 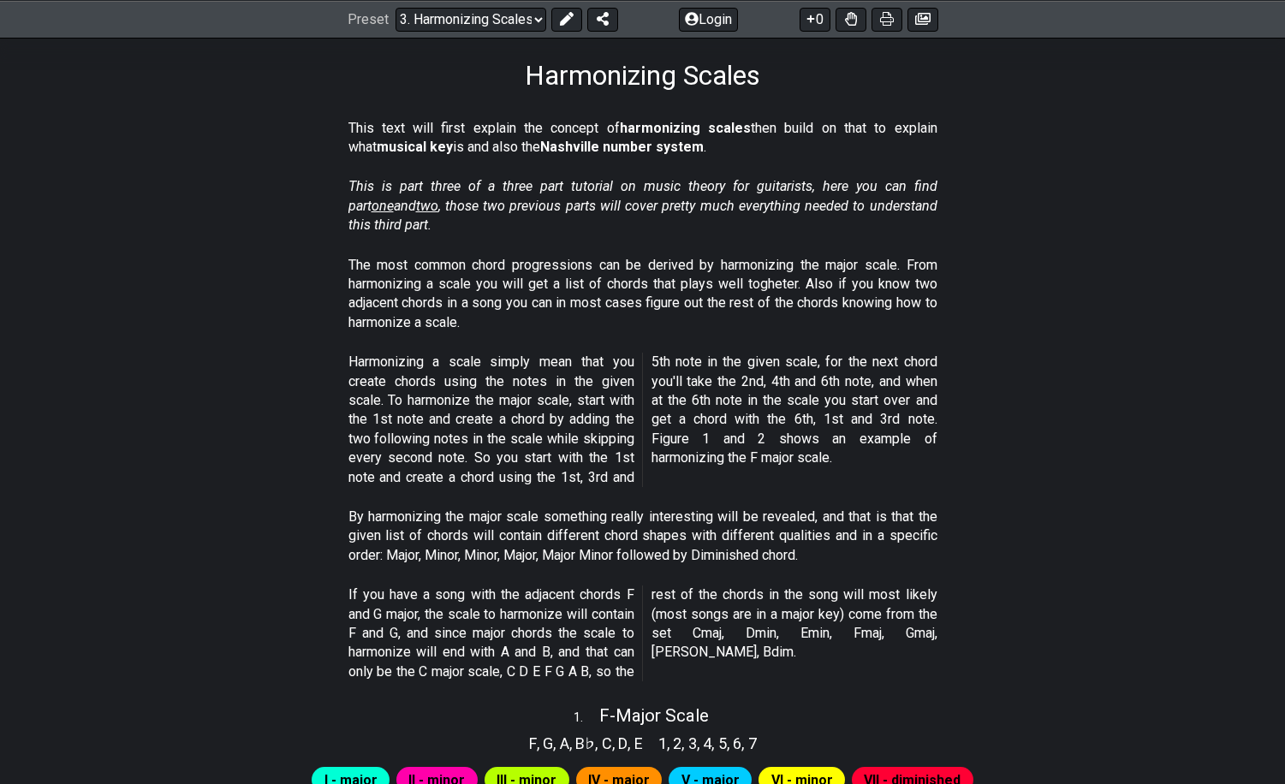 What do you see at coordinates (603, 19) in the screenshot?
I see `button: Share Preset` at bounding box center [603, 19].